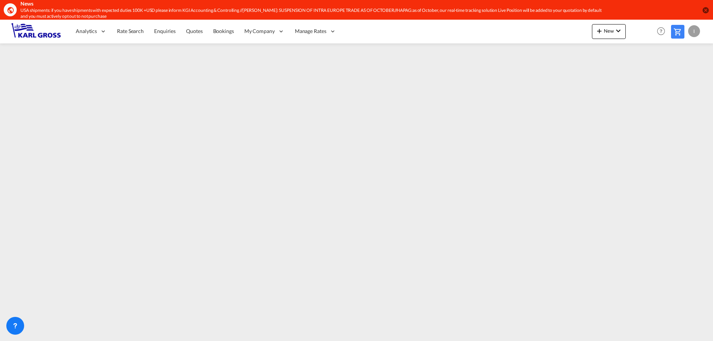 The image size is (713, 341). Describe the element at coordinates (165, 31) in the screenshot. I see `a: Enquiries` at that location.